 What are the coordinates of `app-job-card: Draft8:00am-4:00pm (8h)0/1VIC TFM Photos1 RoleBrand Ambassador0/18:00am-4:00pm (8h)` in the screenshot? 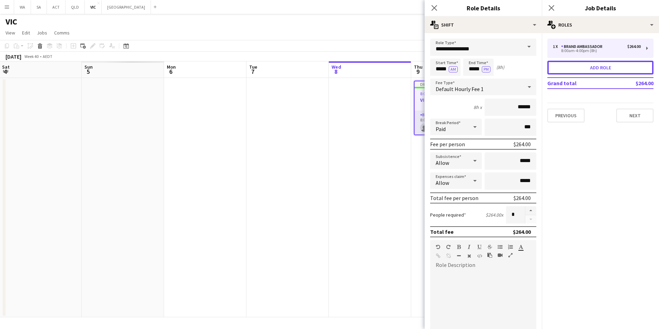 It's located at (452, 108).